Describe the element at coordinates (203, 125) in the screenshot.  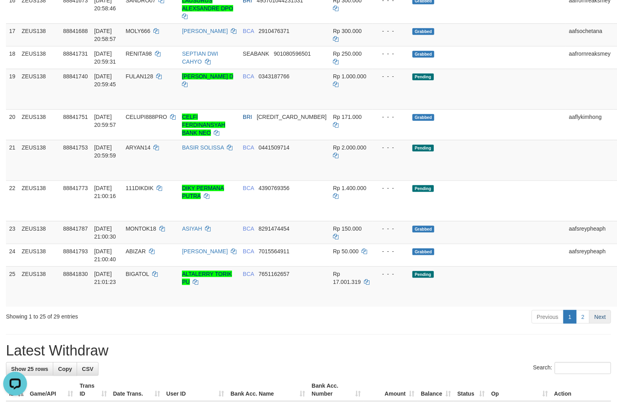
I see `a: CELFI FERDINANSYAH BANK NEO` at that location.